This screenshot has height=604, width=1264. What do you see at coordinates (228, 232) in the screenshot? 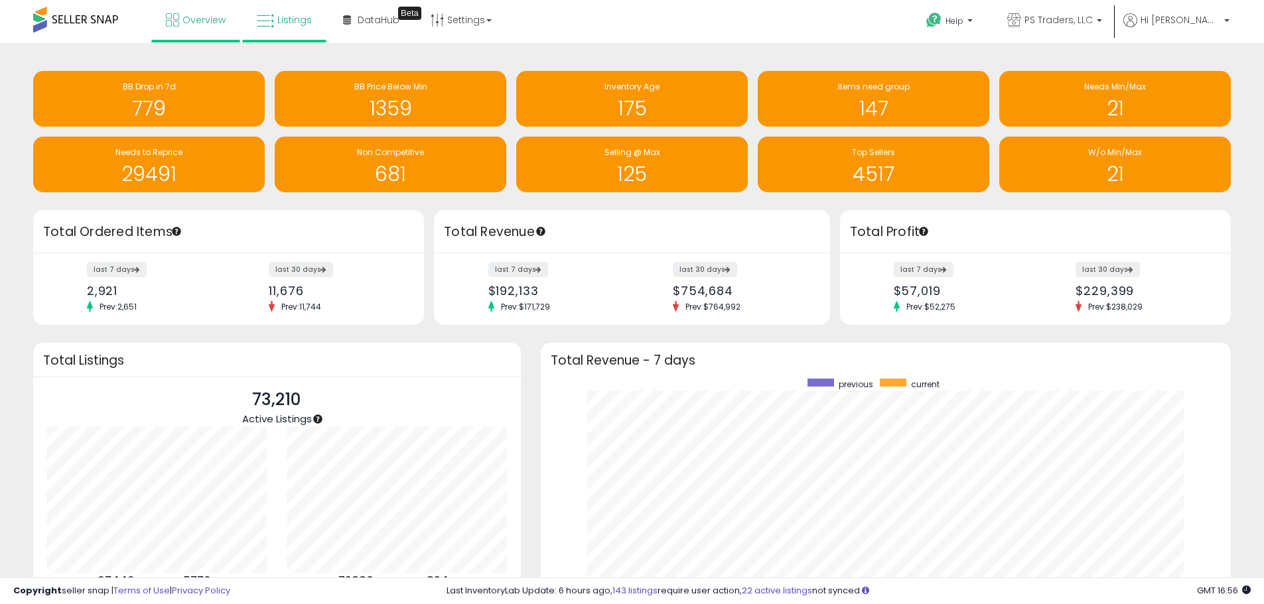
I see `h3: Total Ordered Items` at bounding box center [228, 232].